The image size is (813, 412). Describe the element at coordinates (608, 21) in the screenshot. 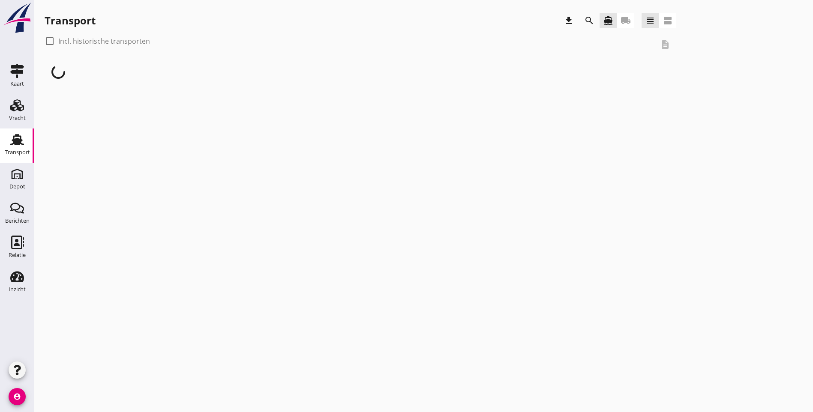

I see `i: directions_boat` at that location.